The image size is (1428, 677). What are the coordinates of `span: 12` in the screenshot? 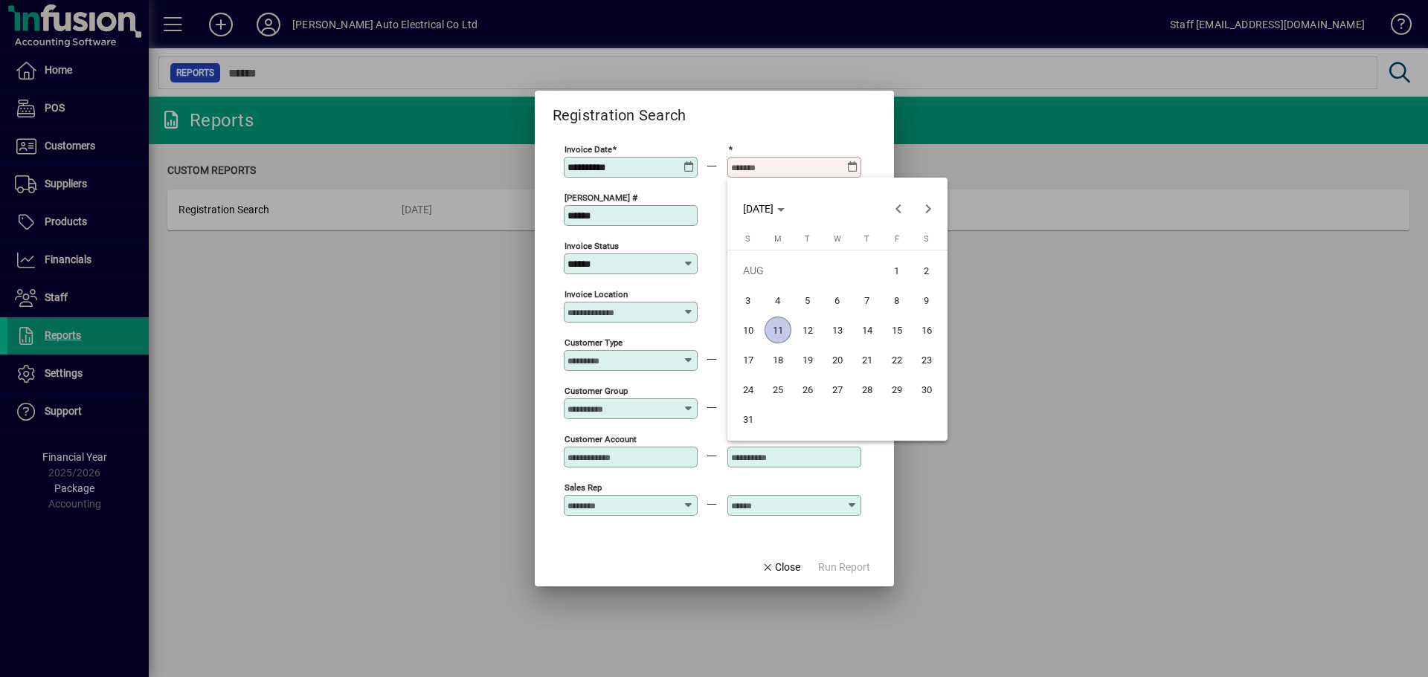 It's located at (808, 330).